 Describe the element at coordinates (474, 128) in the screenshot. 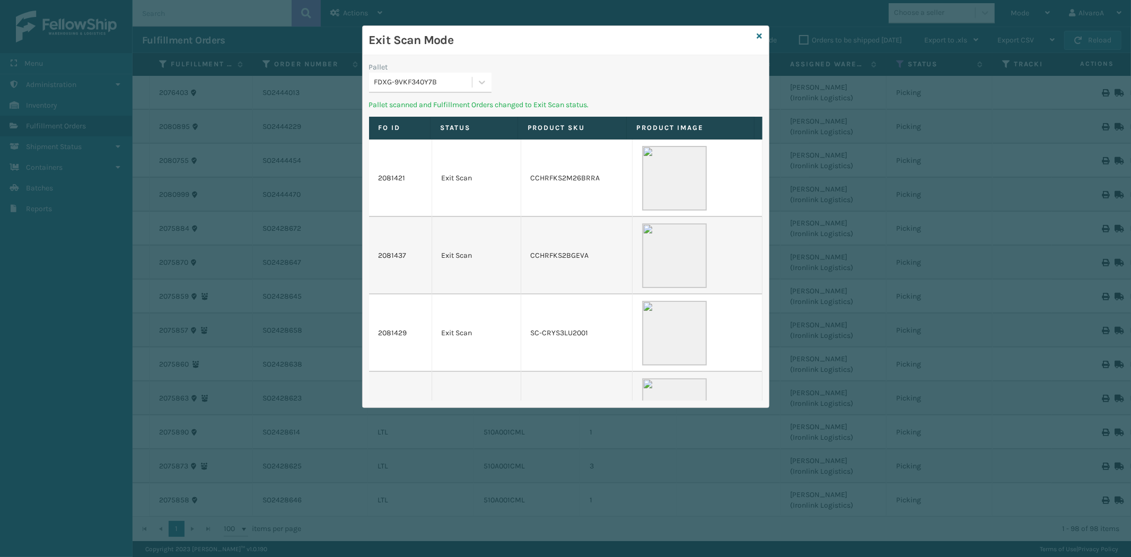

I see `label: Status` at that location.